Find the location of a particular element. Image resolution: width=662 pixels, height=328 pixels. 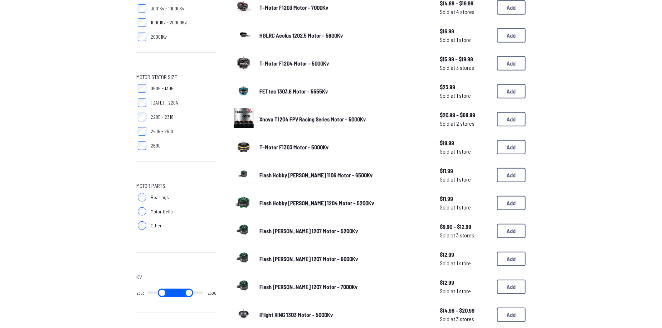

input: 2205 - 2318 is located at coordinates (142, 117).